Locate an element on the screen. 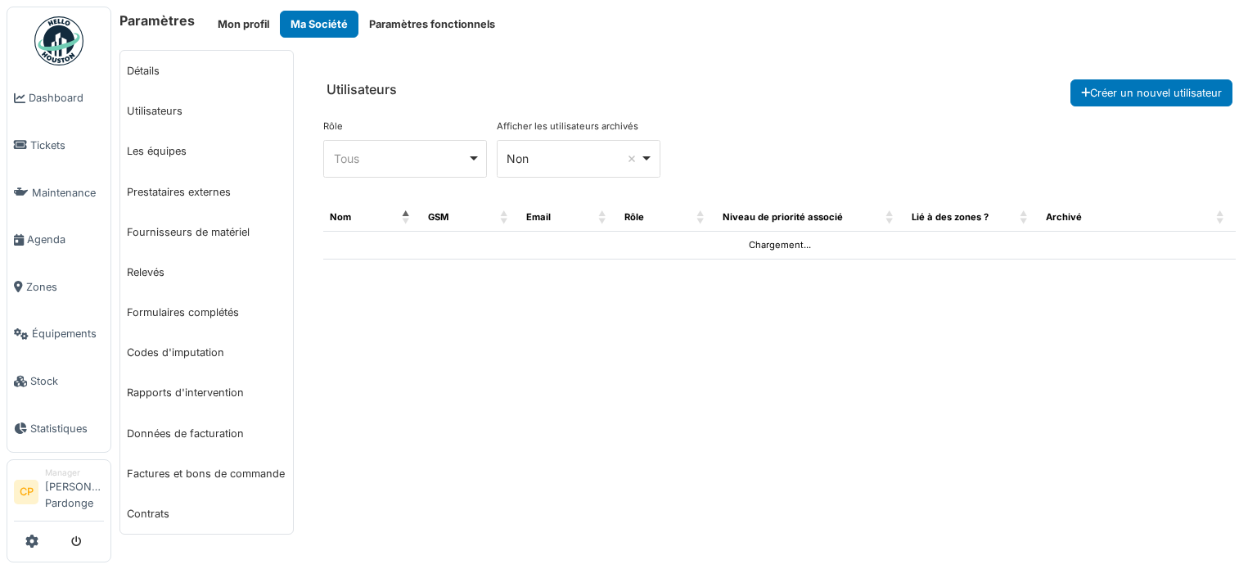  td: Chargement... is located at coordinates (779, 245).